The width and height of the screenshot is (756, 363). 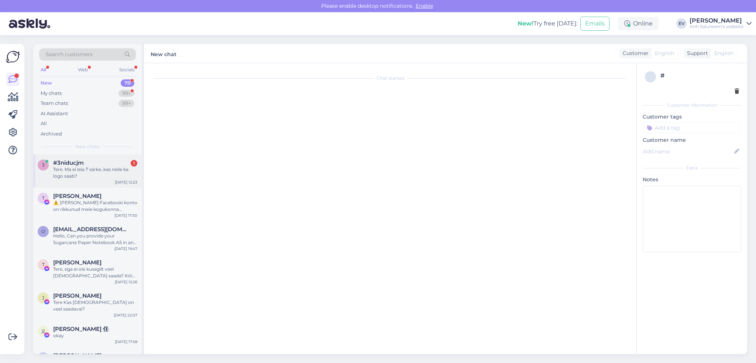 I want to click on div: 70, so click(x=127, y=83).